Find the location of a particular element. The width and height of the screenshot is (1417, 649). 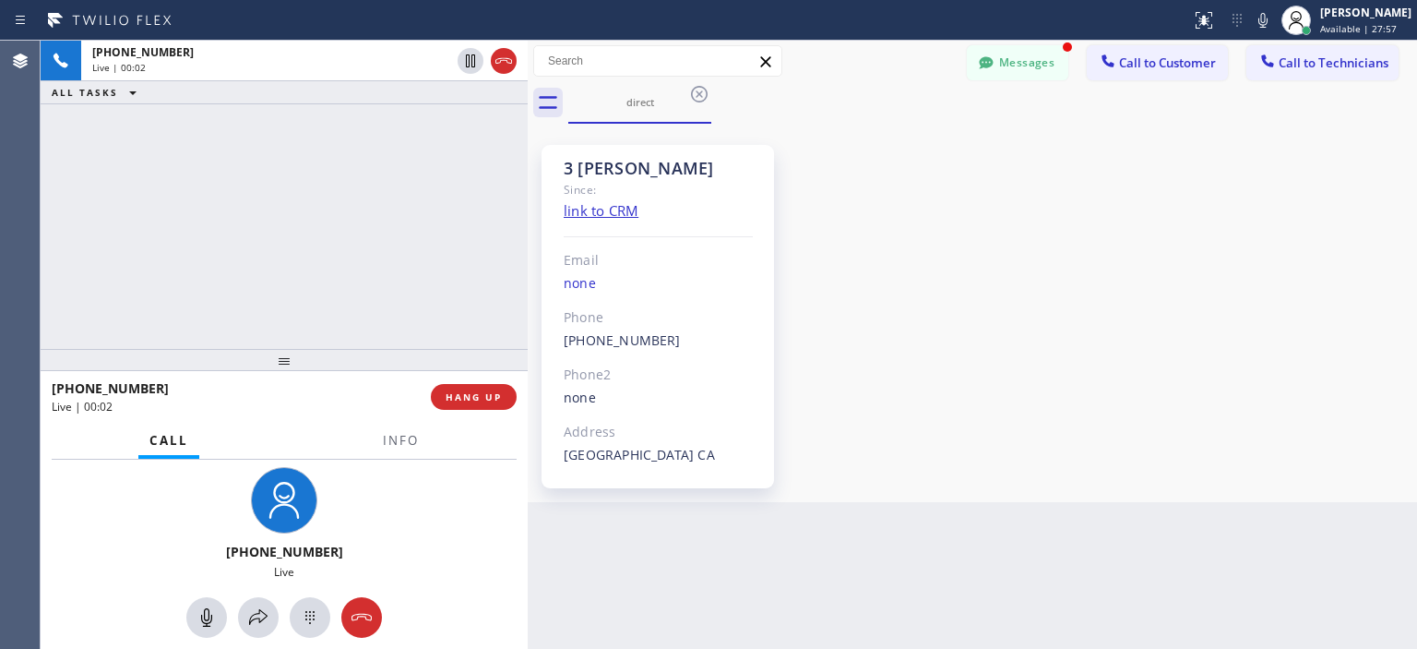

div: Phone2 is located at coordinates (658, 375).